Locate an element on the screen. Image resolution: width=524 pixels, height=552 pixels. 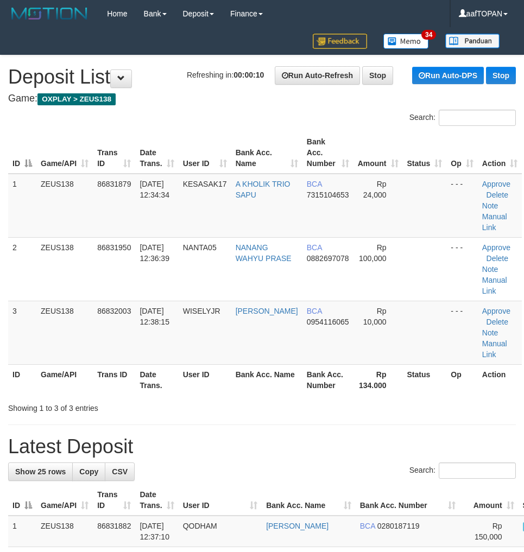
th: Action is located at coordinates (500, 380).